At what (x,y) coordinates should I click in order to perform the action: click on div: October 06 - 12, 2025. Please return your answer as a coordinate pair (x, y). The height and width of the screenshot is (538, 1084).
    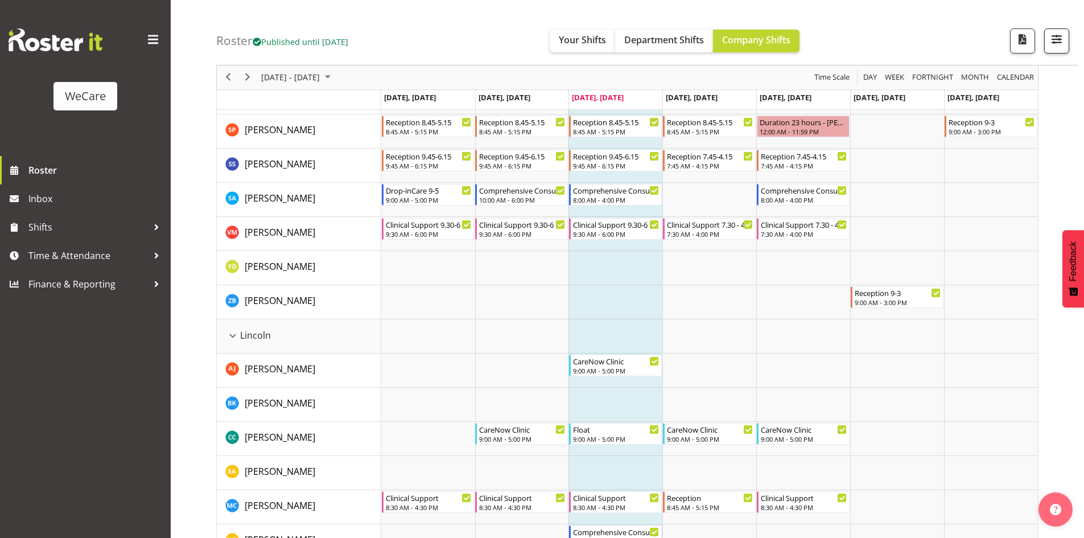
    Looking at the image, I should click on (297, 77).